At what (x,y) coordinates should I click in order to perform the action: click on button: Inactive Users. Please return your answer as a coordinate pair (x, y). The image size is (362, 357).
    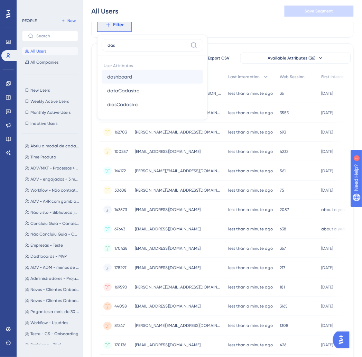
    Looking at the image, I should click on (50, 124).